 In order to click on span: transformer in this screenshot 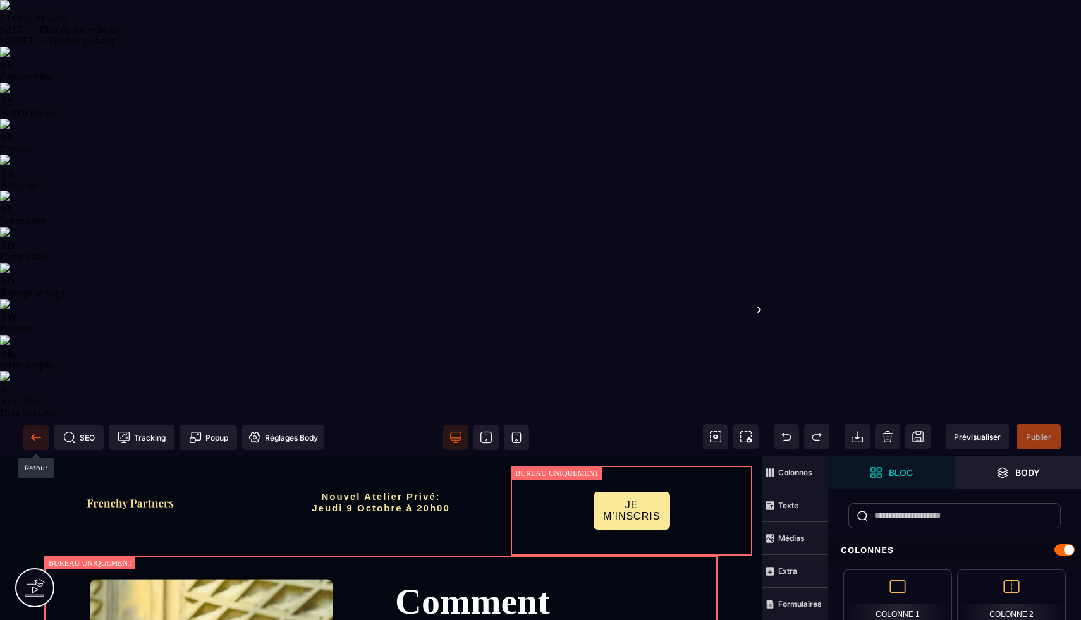, I will do `click(491, 186)`.